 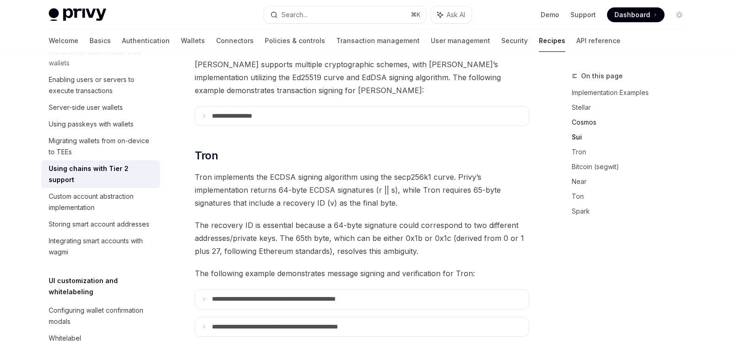 I want to click on a: Ton, so click(x=633, y=197).